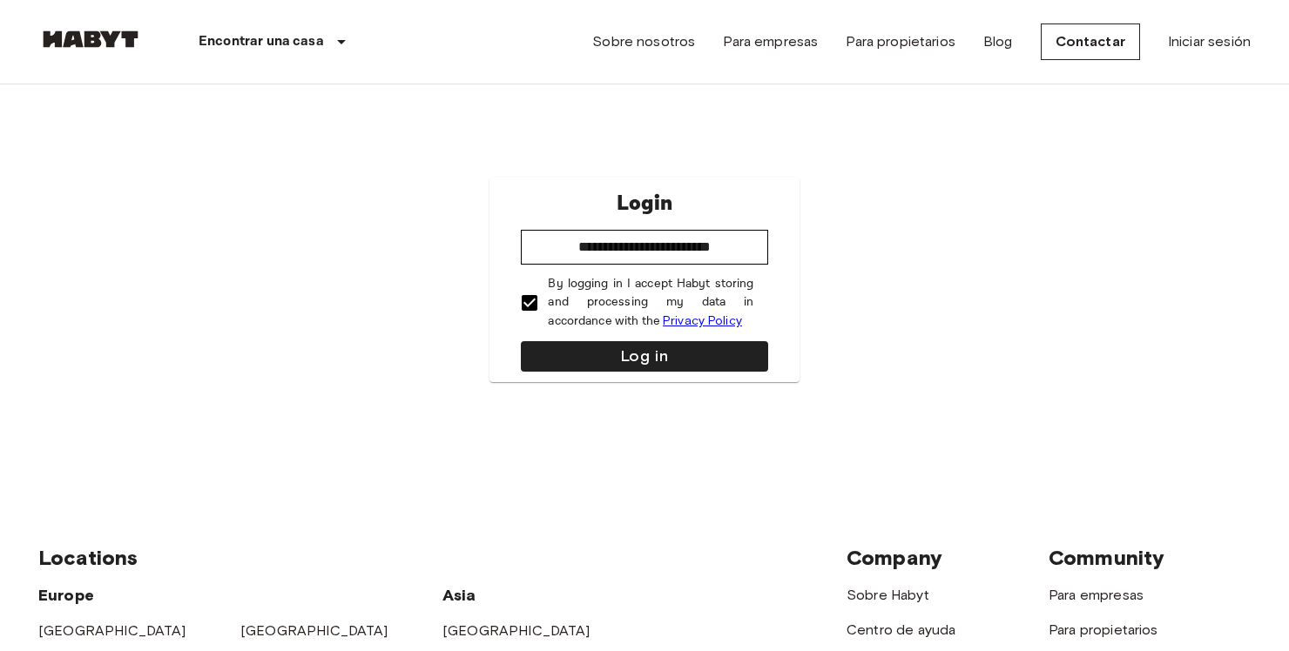 The height and width of the screenshot is (651, 1289). Describe the element at coordinates (888, 595) in the screenshot. I see `a: Sobre Habyt` at that location.